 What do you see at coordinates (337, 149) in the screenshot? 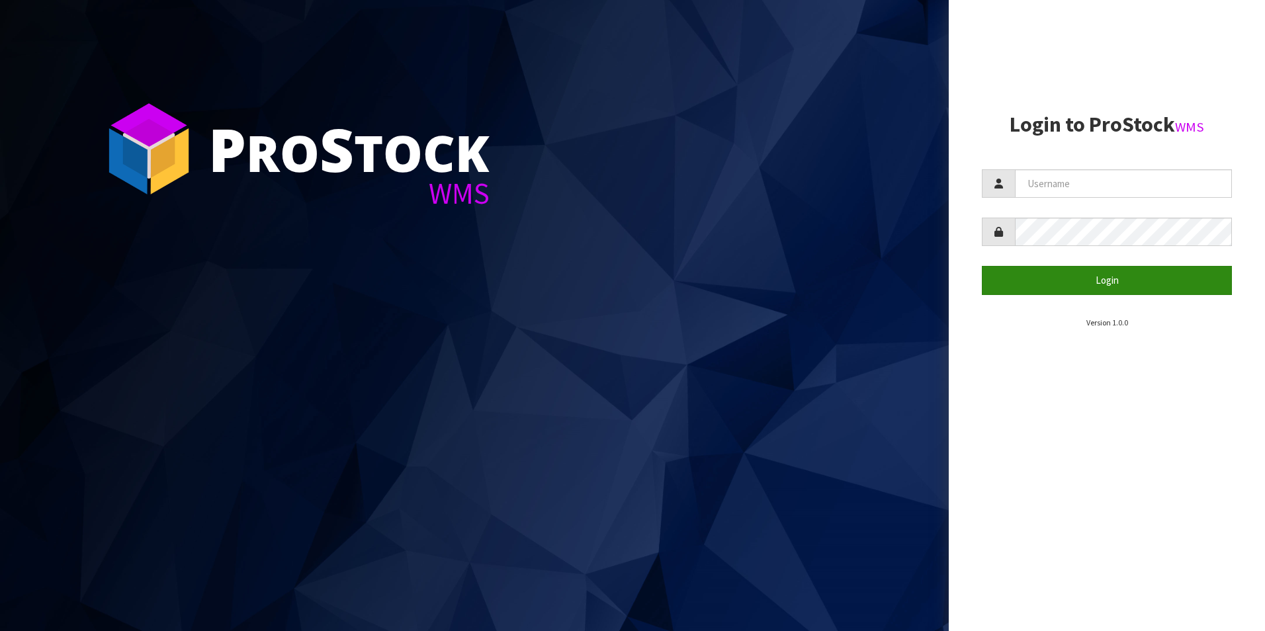
I see `span: S` at bounding box center [337, 149].